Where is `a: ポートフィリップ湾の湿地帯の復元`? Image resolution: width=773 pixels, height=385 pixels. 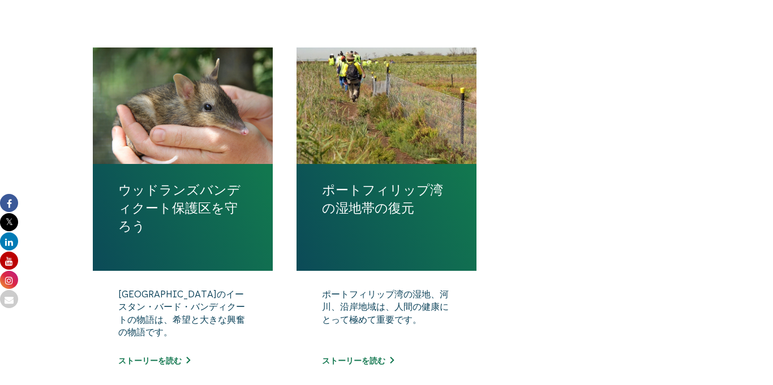 a: ポートフィリップ湾の湿地帯の復元 is located at coordinates (387, 199).